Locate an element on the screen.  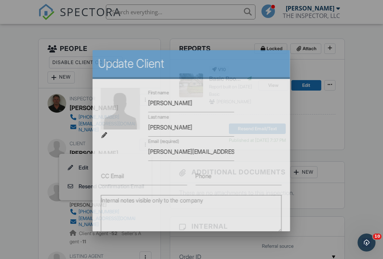
label: Internal notes visible only to the company is located at coordinates (152, 200).